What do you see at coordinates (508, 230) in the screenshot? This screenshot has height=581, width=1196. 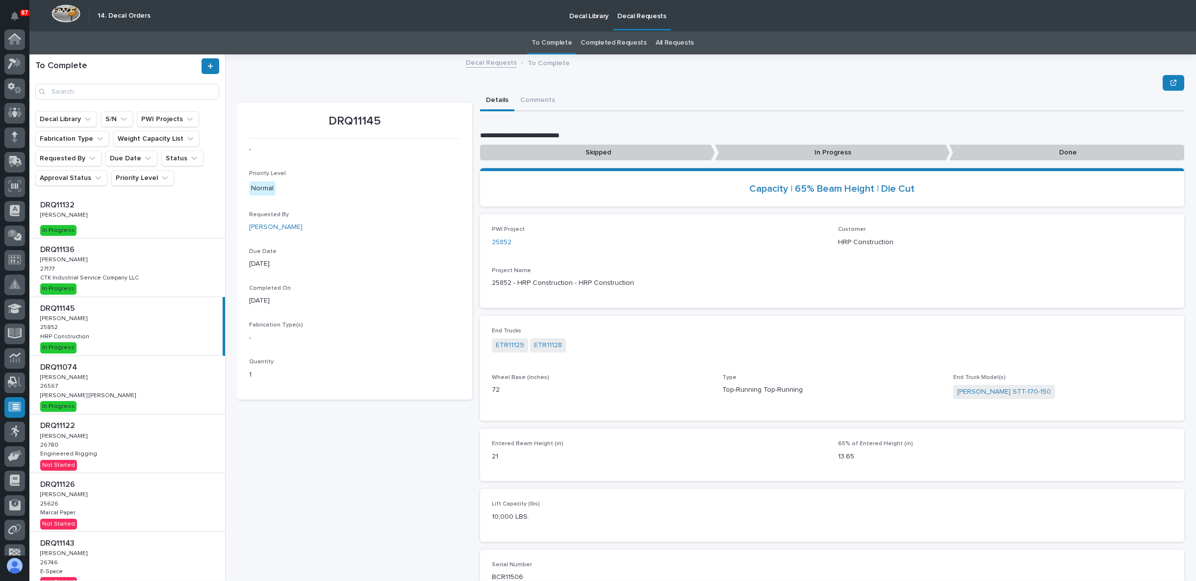 I see `span: PWI Project` at bounding box center [508, 230].